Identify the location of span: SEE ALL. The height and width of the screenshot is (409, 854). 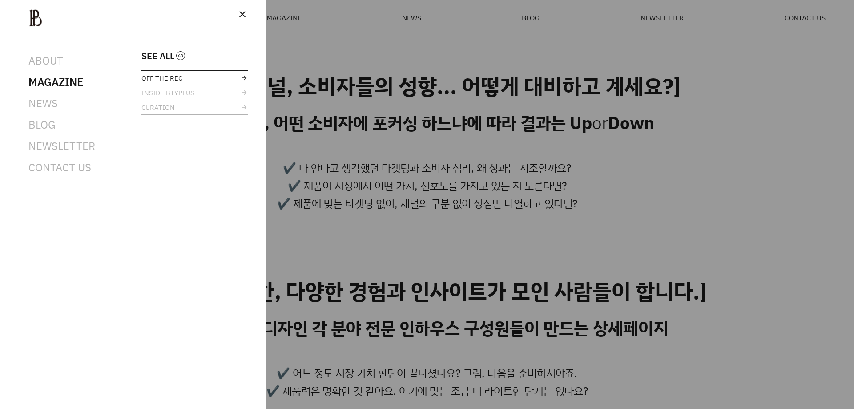
(158, 56).